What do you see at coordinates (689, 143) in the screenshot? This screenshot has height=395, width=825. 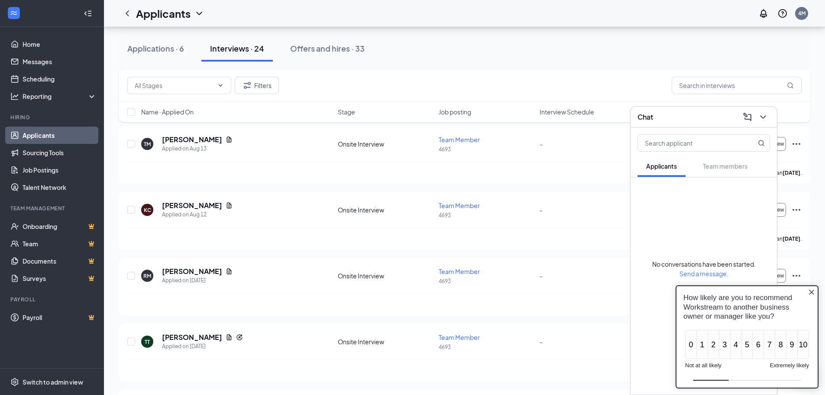 I see `input: Search applicant` at bounding box center [689, 143].